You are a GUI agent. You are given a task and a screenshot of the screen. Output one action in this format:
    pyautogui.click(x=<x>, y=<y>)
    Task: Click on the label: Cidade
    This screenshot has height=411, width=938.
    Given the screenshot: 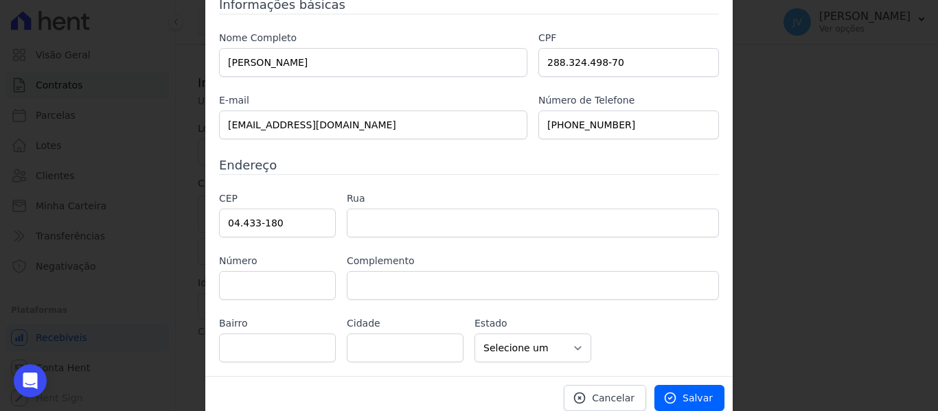 What is the action you would take?
    pyautogui.click(x=405, y=323)
    